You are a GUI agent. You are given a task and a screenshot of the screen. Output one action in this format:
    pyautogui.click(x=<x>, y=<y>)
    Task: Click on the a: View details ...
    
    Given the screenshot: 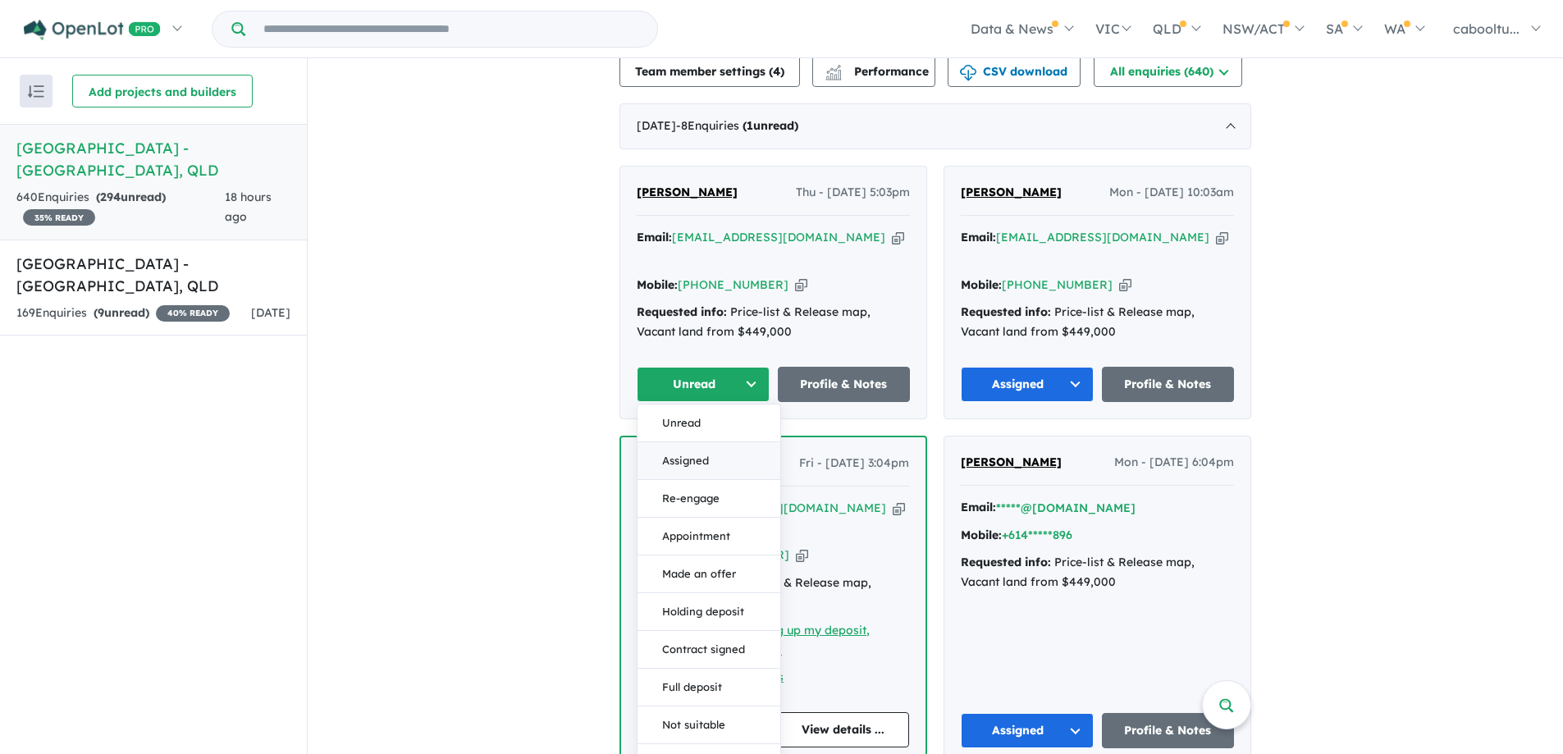 What is the action you would take?
    pyautogui.click(x=843, y=729)
    